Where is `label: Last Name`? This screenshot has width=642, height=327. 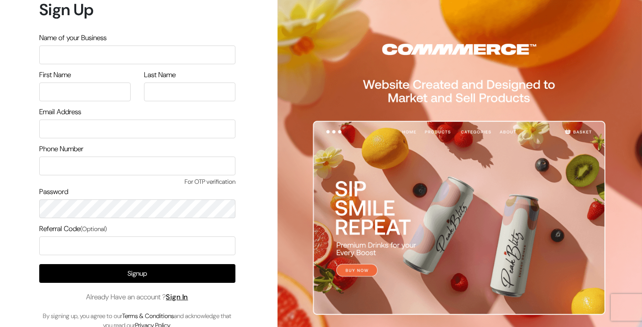 label: Last Name is located at coordinates (160, 75).